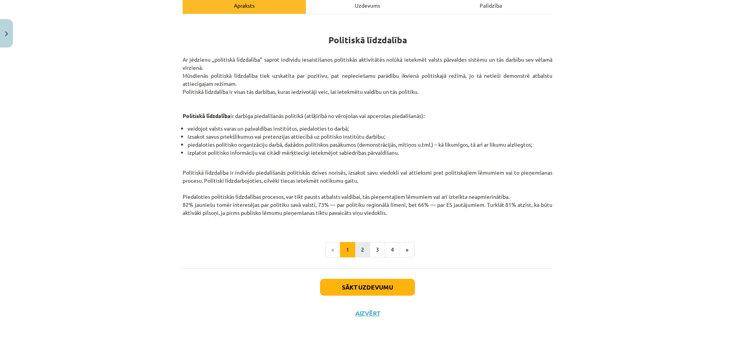 This screenshot has height=342, width=735. What do you see at coordinates (392, 249) in the screenshot?
I see `button: 4` at bounding box center [392, 249].